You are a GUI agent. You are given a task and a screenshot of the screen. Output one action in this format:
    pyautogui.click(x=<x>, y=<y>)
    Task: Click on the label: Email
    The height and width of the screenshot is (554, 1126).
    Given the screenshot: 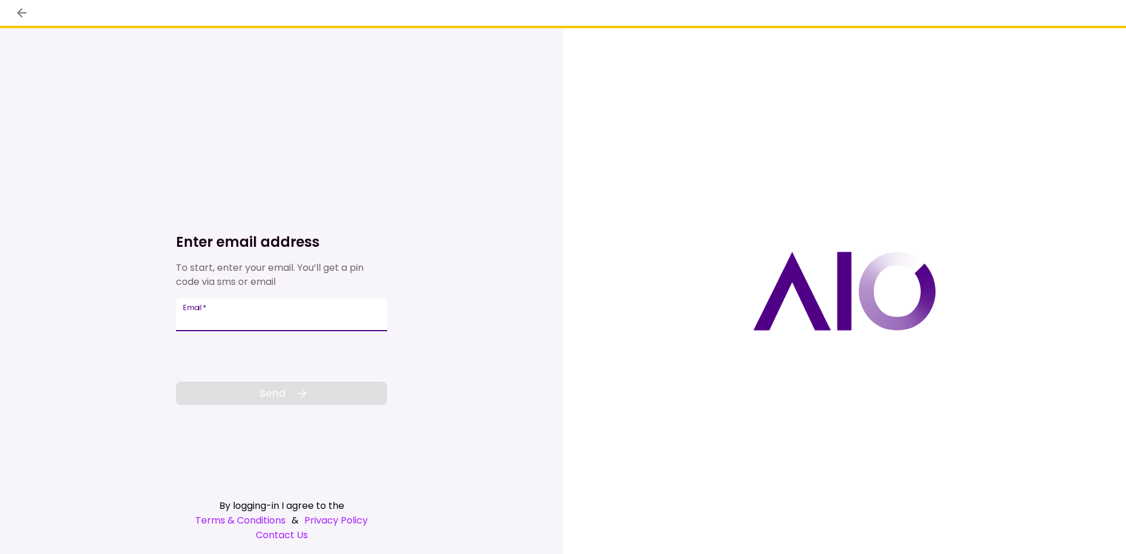 What is the action you would take?
    pyautogui.click(x=195, y=307)
    